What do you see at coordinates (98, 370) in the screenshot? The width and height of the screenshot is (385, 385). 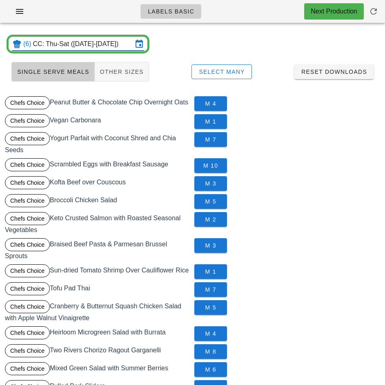 I see `div: Mixed Green Salad with Summer Berries` at bounding box center [98, 370].